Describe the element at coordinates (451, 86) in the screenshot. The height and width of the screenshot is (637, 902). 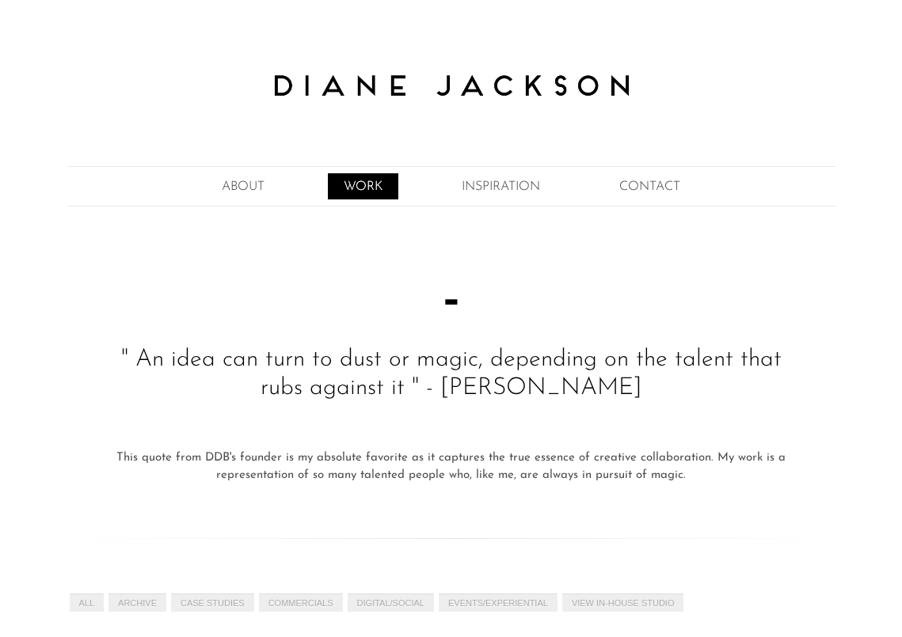
I see `img: Diane Jackson` at that location.